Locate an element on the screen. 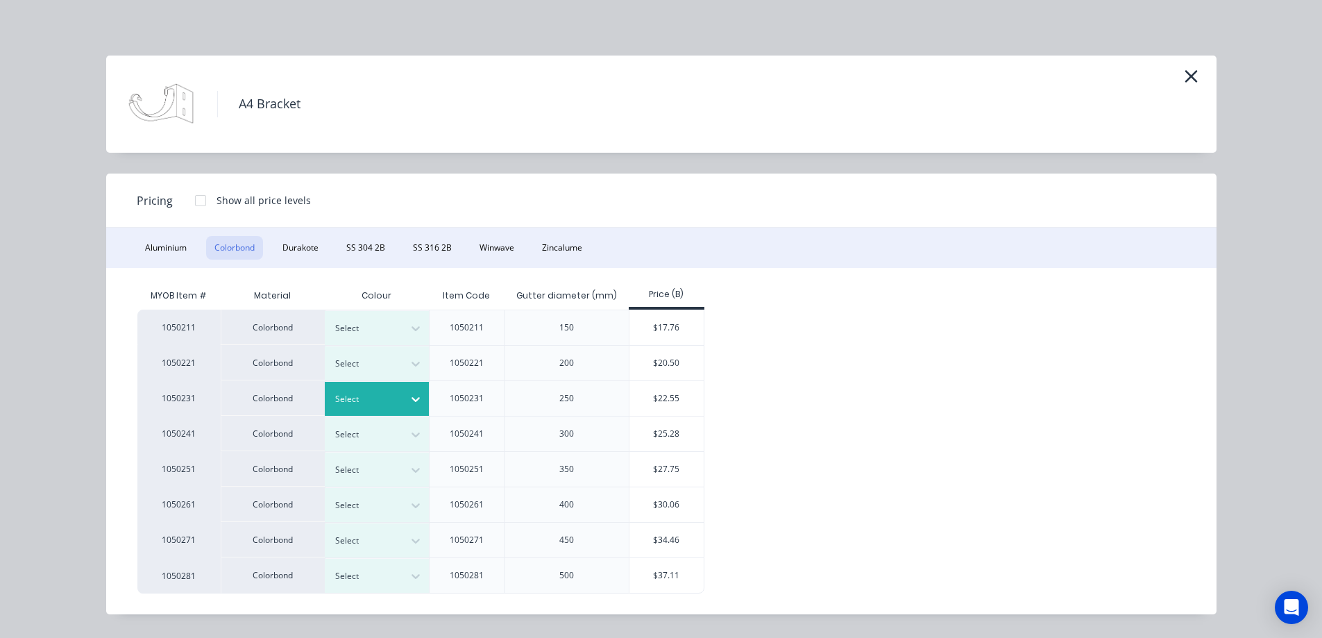  div: MYOB Item # is located at coordinates (179, 296).